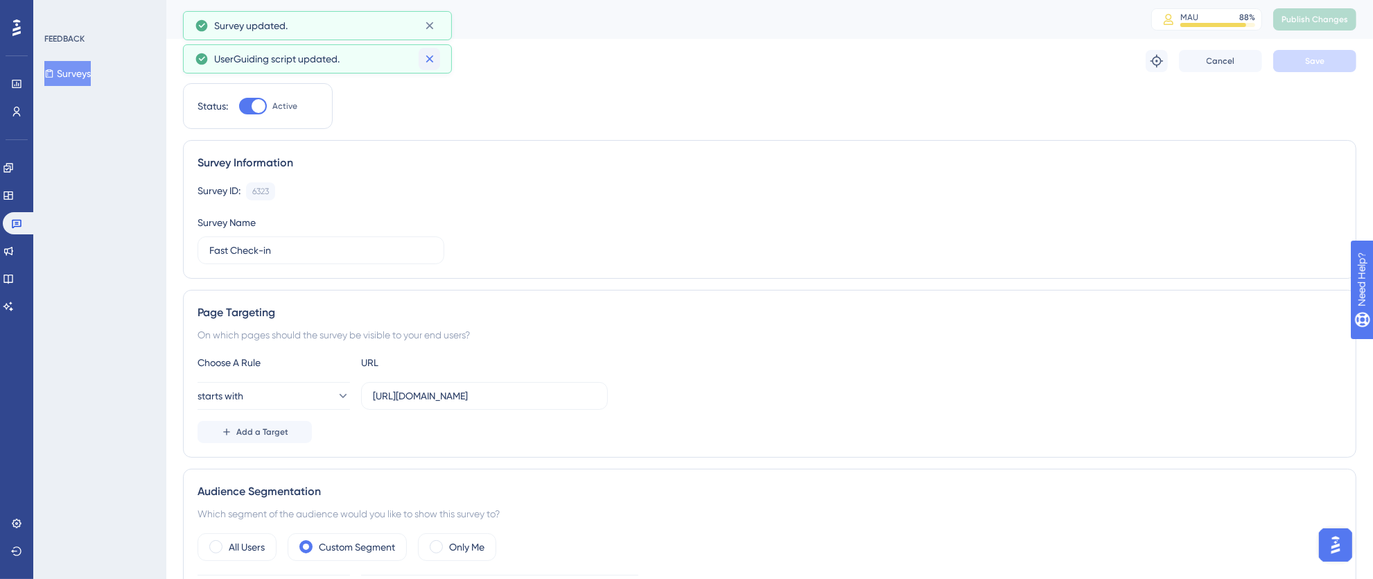 The image size is (1373, 579). What do you see at coordinates (1315, 61) in the screenshot?
I see `button: Save` at bounding box center [1315, 61].